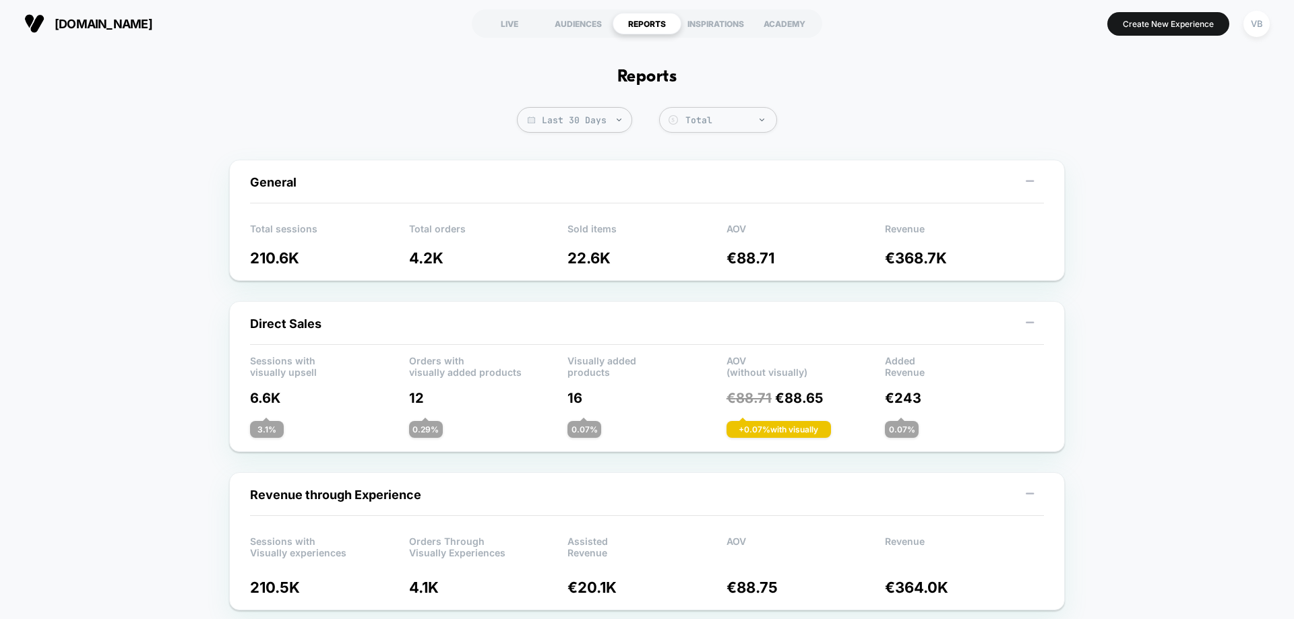 Image resolution: width=1294 pixels, height=619 pixels. I want to click on span: Direct Sales, so click(286, 323).